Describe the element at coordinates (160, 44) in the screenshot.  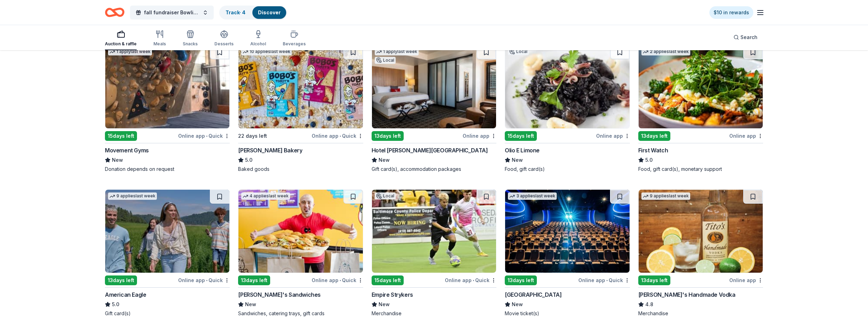
I see `div: Meals` at that location.